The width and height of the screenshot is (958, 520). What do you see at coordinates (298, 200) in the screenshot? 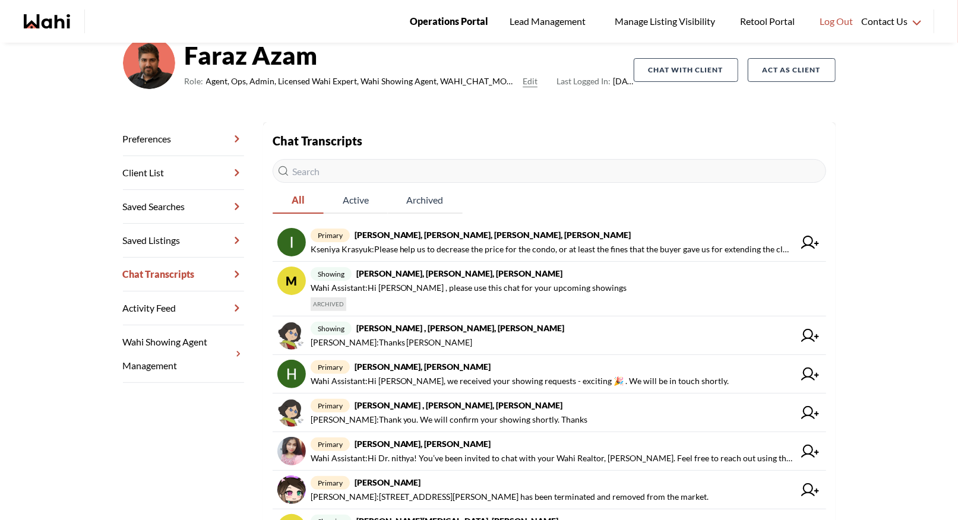
I see `span: All` at bounding box center [298, 200].